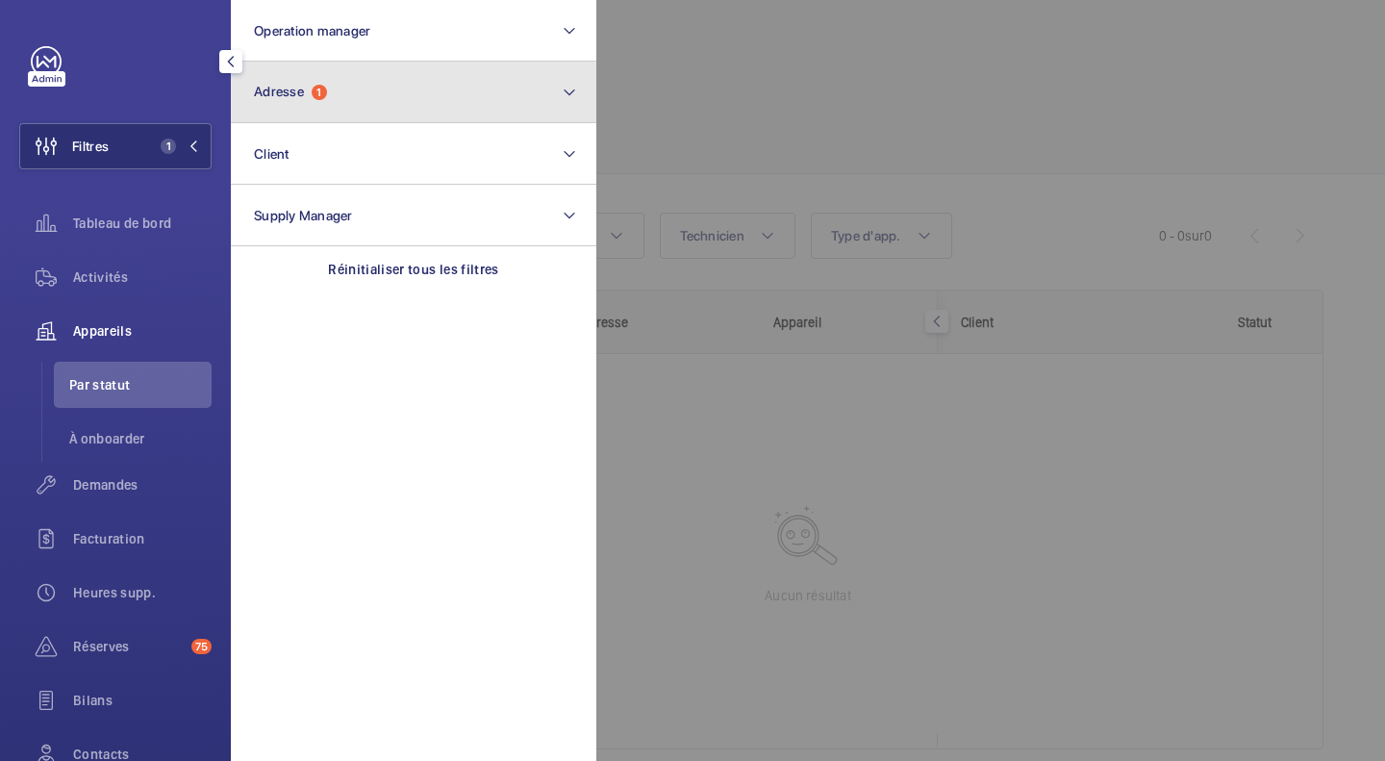 The image size is (1385, 761). Describe the element at coordinates (142, 277) in the screenshot. I see `span: Activités` at that location.